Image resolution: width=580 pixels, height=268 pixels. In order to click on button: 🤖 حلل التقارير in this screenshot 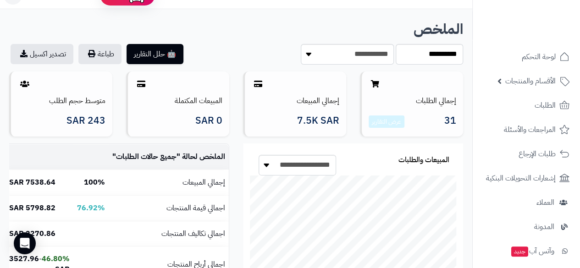, I will do `click(155, 54)`.